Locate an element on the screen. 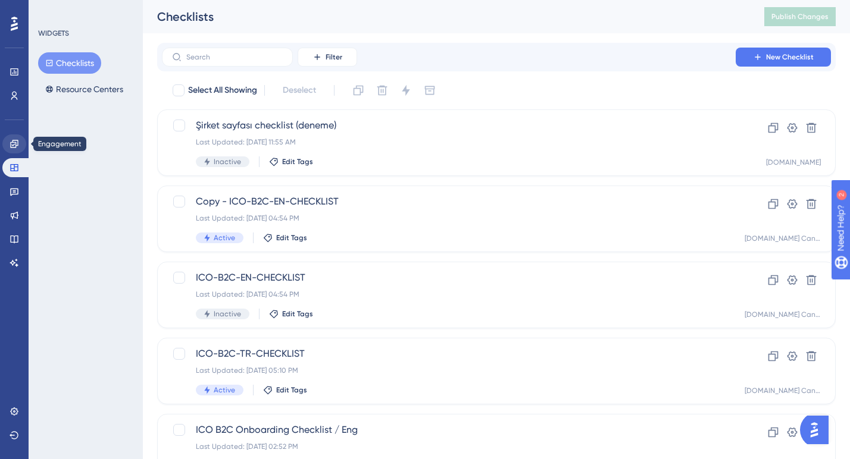 This screenshot has width=850, height=459. span: Filter is located at coordinates (334, 57).